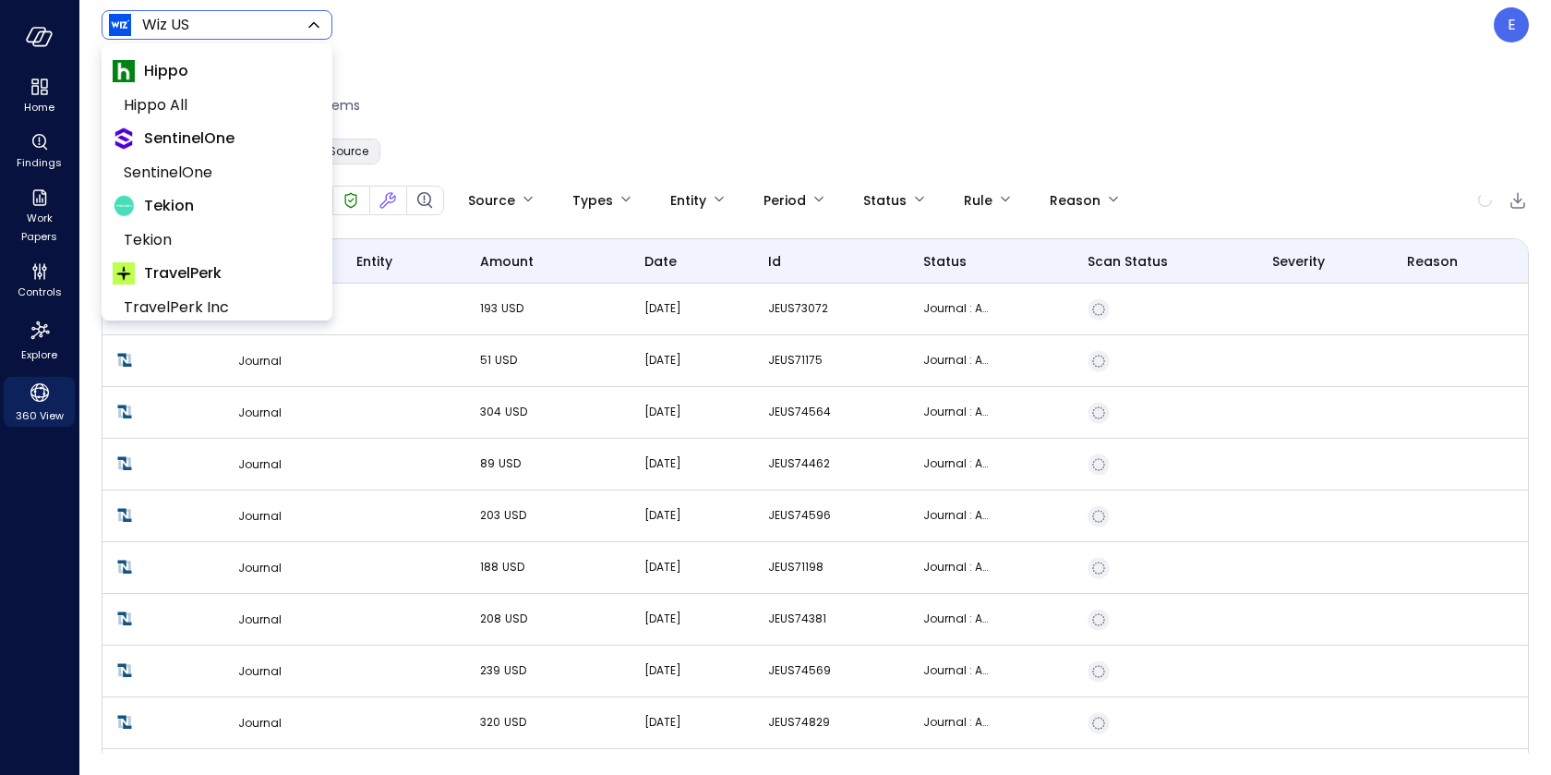 This screenshot has height=775, width=1551. I want to click on img: SentinelOne, so click(124, 138).